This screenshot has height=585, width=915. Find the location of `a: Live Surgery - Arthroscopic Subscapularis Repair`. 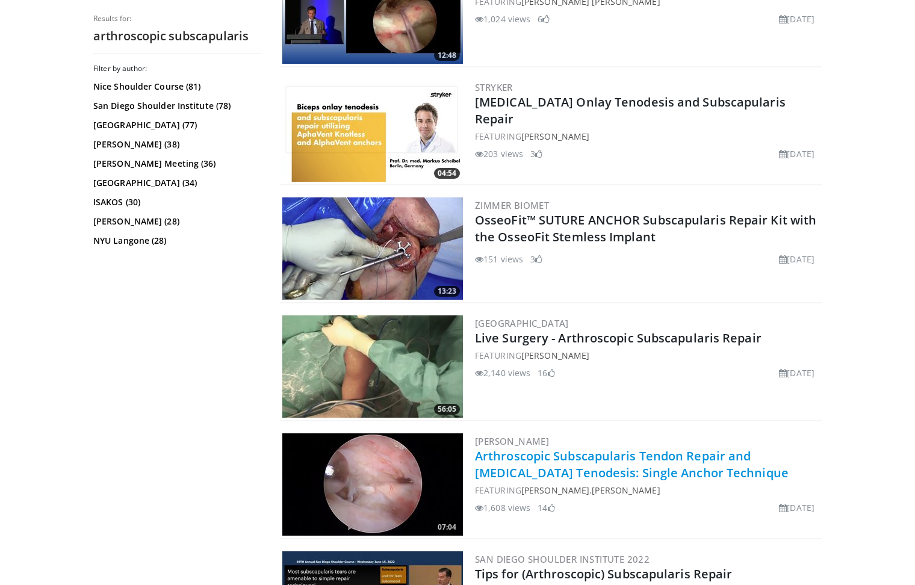

a: Live Surgery - Arthroscopic Subscapularis Repair is located at coordinates (618, 338).